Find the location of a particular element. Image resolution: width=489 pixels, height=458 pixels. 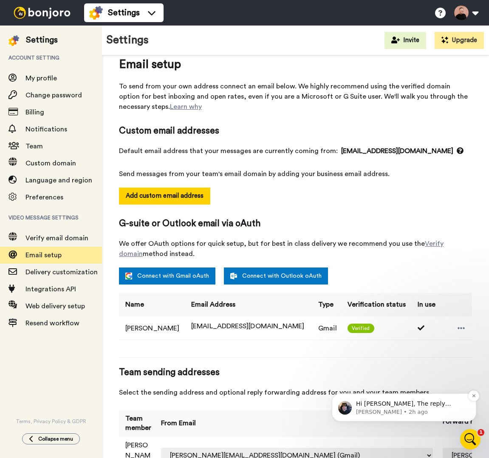

button: Collapse menu is located at coordinates (51, 438).